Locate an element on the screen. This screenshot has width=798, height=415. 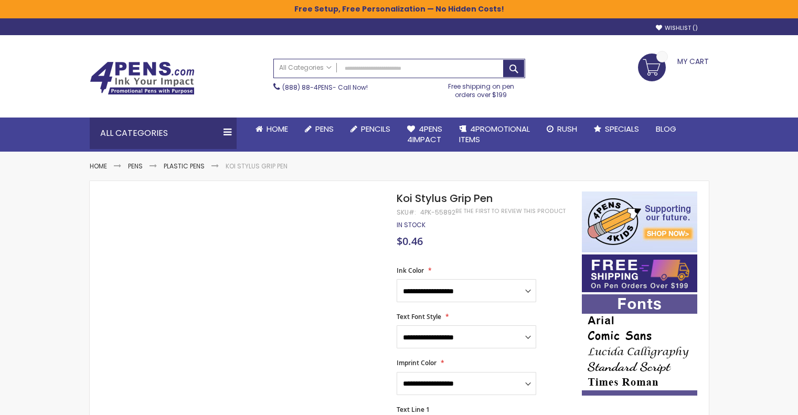
span: - Call Now! is located at coordinates (325, 87).